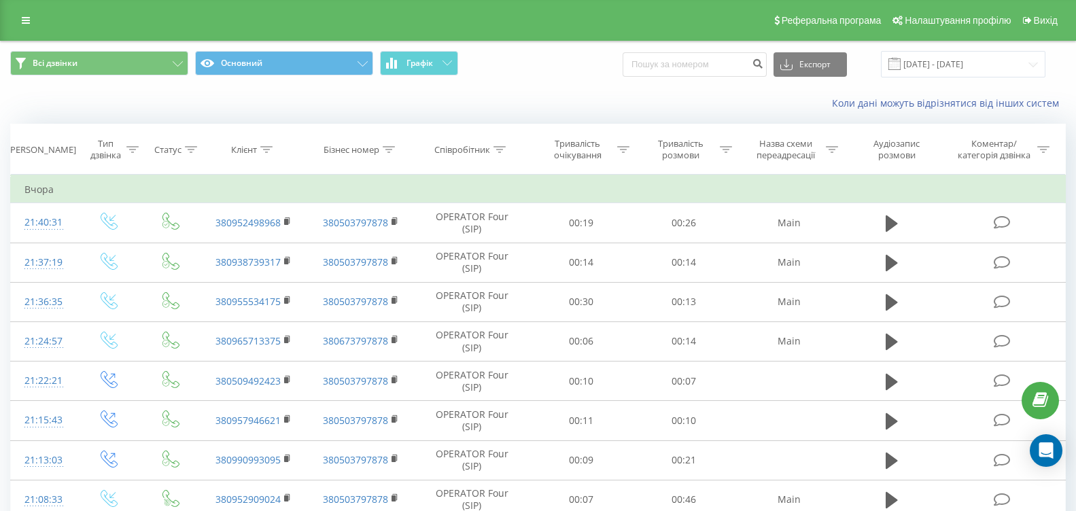 The width and height of the screenshot is (1076, 511). What do you see at coordinates (44, 302) in the screenshot?
I see `div: 21:36:35` at bounding box center [44, 302].